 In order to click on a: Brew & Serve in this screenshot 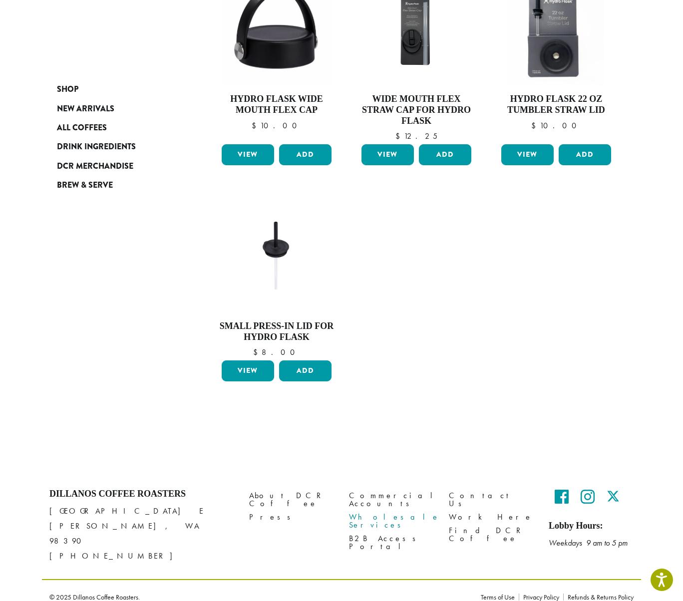, I will do `click(117, 185)`.